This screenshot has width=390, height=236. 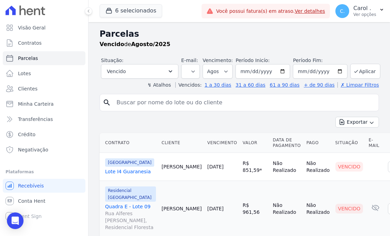 What do you see at coordinates (30, 43) in the screenshot?
I see `span: Contratos` at bounding box center [30, 43].